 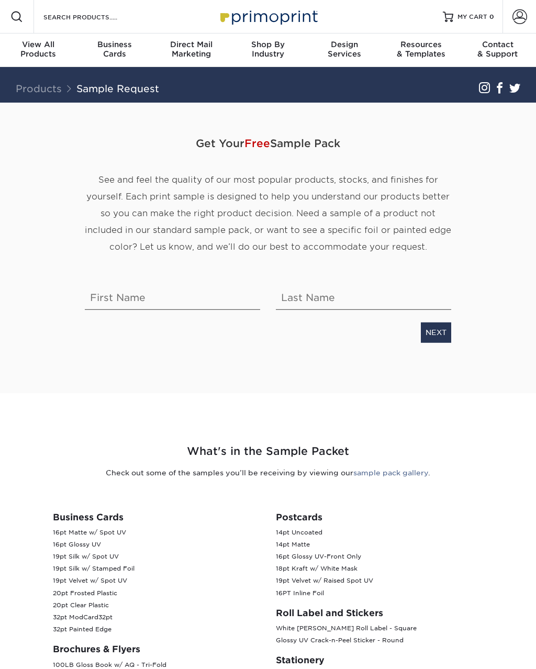 I want to click on span: Free, so click(x=257, y=143).